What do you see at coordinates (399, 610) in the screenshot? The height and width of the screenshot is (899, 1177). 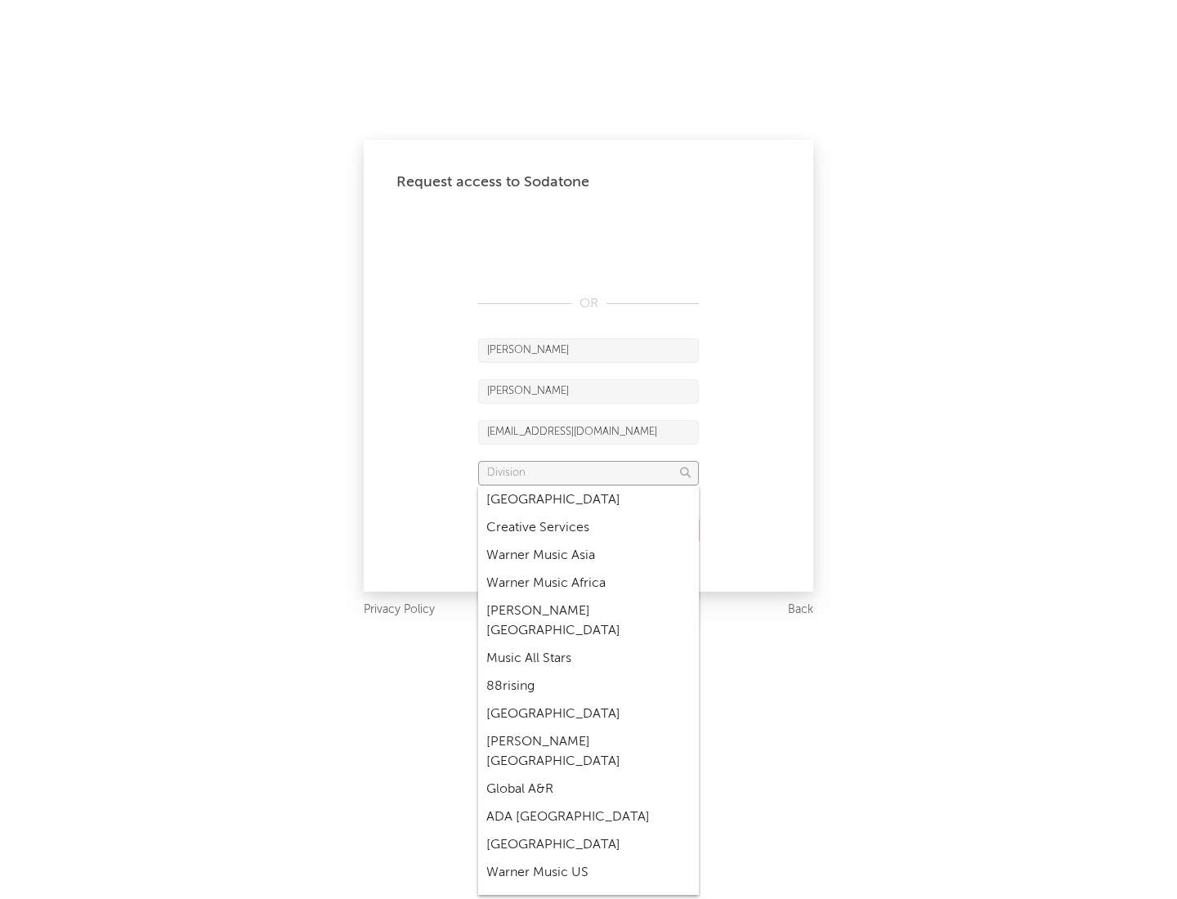 I see `a: Privacy Policy` at bounding box center [399, 610].